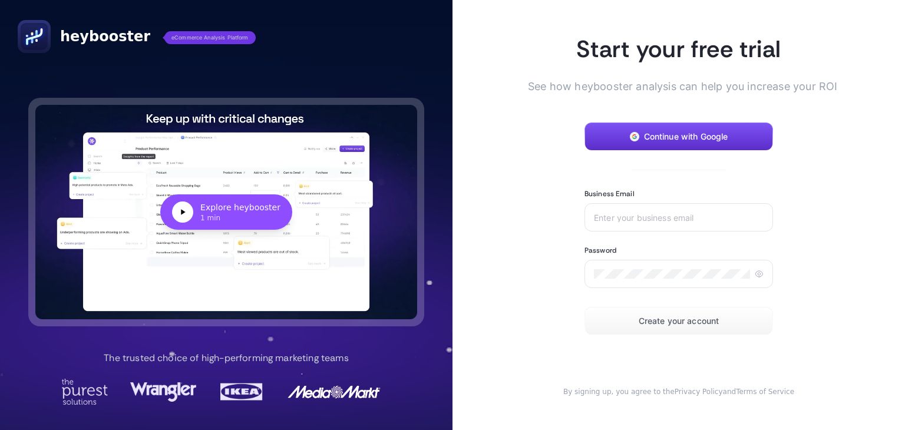 The width and height of the screenshot is (905, 430). What do you see at coordinates (679, 137) in the screenshot?
I see `button: Continue with Google` at bounding box center [679, 137].